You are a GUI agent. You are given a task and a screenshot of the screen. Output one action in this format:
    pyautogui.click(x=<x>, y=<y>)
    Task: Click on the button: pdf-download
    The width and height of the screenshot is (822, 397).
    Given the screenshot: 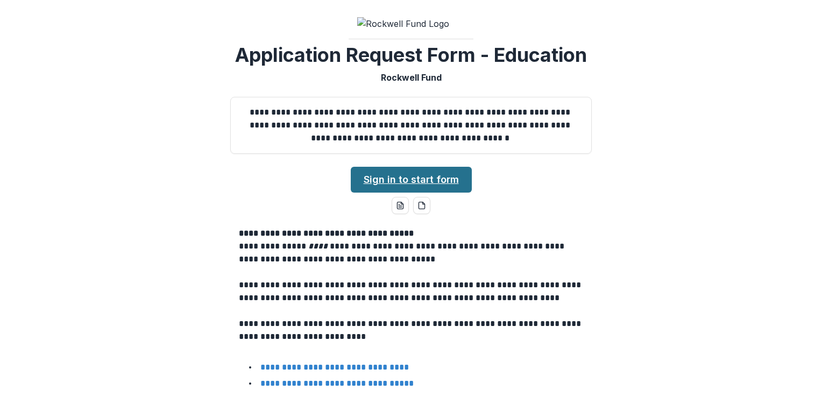 What is the action you would take?
    pyautogui.click(x=422, y=205)
    